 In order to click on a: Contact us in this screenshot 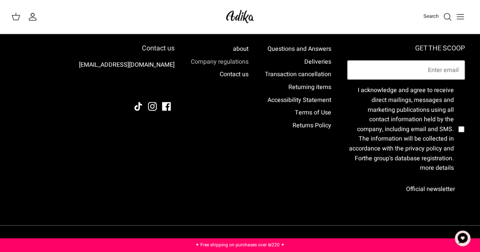, I will do `click(234, 74)`.